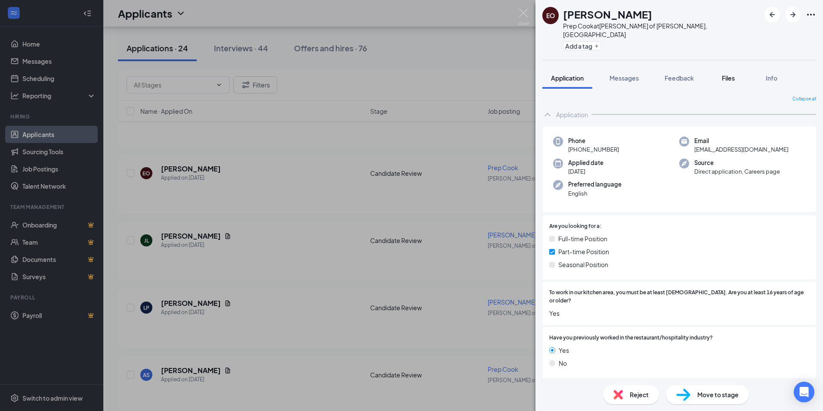 Image resolution: width=823 pixels, height=411 pixels. What do you see at coordinates (793, 15) in the screenshot?
I see `button: ArrowRight` at bounding box center [793, 15].